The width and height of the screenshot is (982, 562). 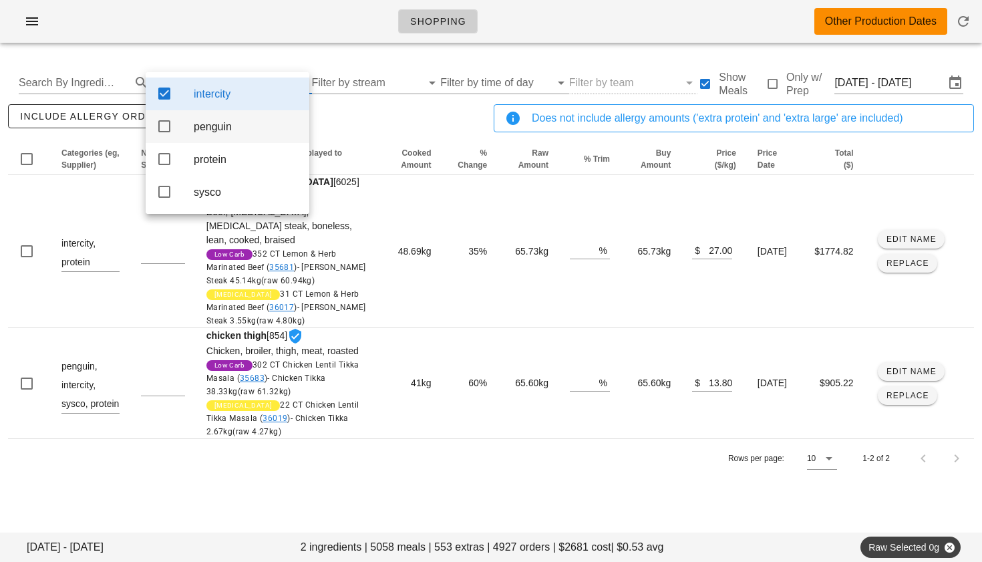 I want to click on span: 35%, so click(x=478, y=251).